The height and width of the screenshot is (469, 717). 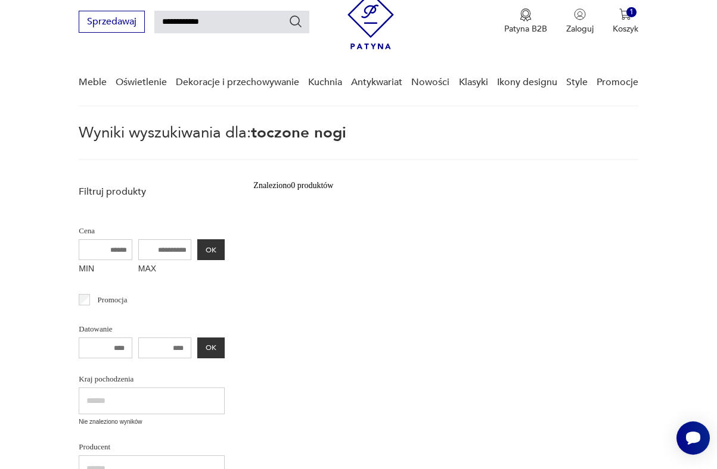 I want to click on span: toczone nogi, so click(x=298, y=133).